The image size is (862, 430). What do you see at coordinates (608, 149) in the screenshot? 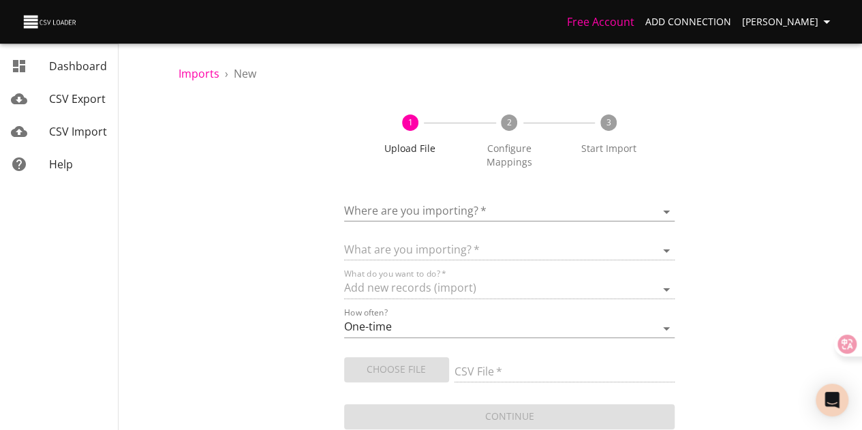
I see `span: Start Import` at bounding box center [608, 149].